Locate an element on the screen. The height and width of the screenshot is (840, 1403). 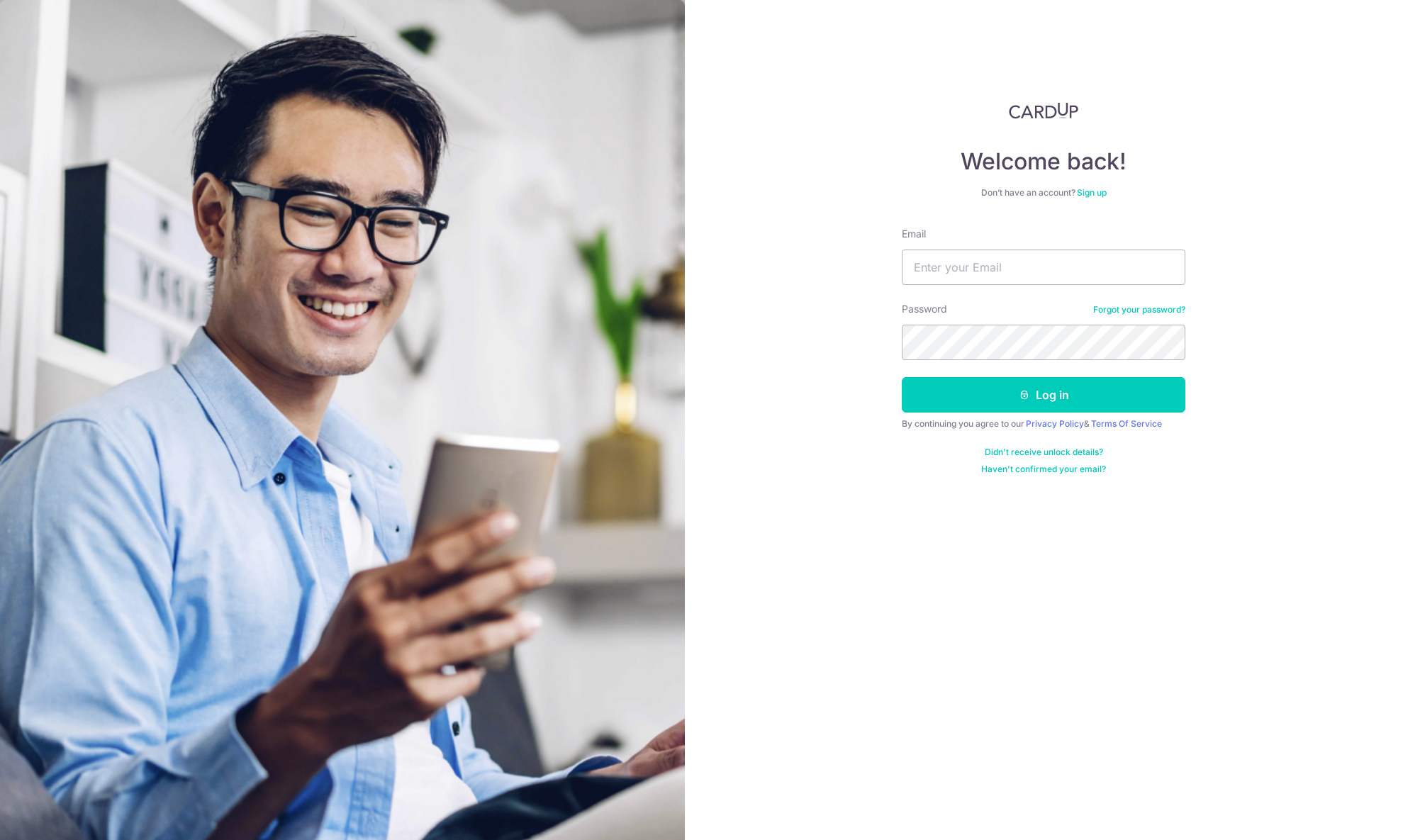
label: Password is located at coordinates (924, 309).